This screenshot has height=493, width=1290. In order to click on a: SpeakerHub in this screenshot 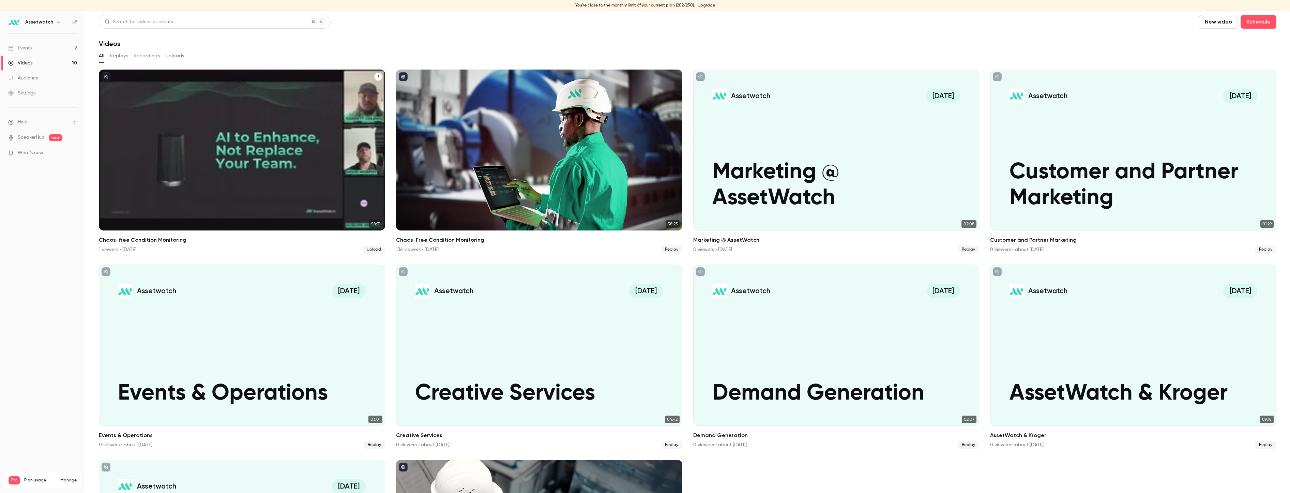, I will do `click(31, 137)`.